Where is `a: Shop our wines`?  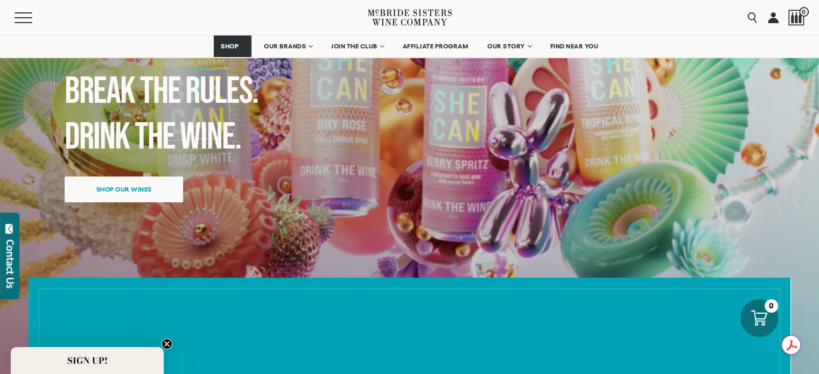 a: Shop our wines is located at coordinates (124, 189).